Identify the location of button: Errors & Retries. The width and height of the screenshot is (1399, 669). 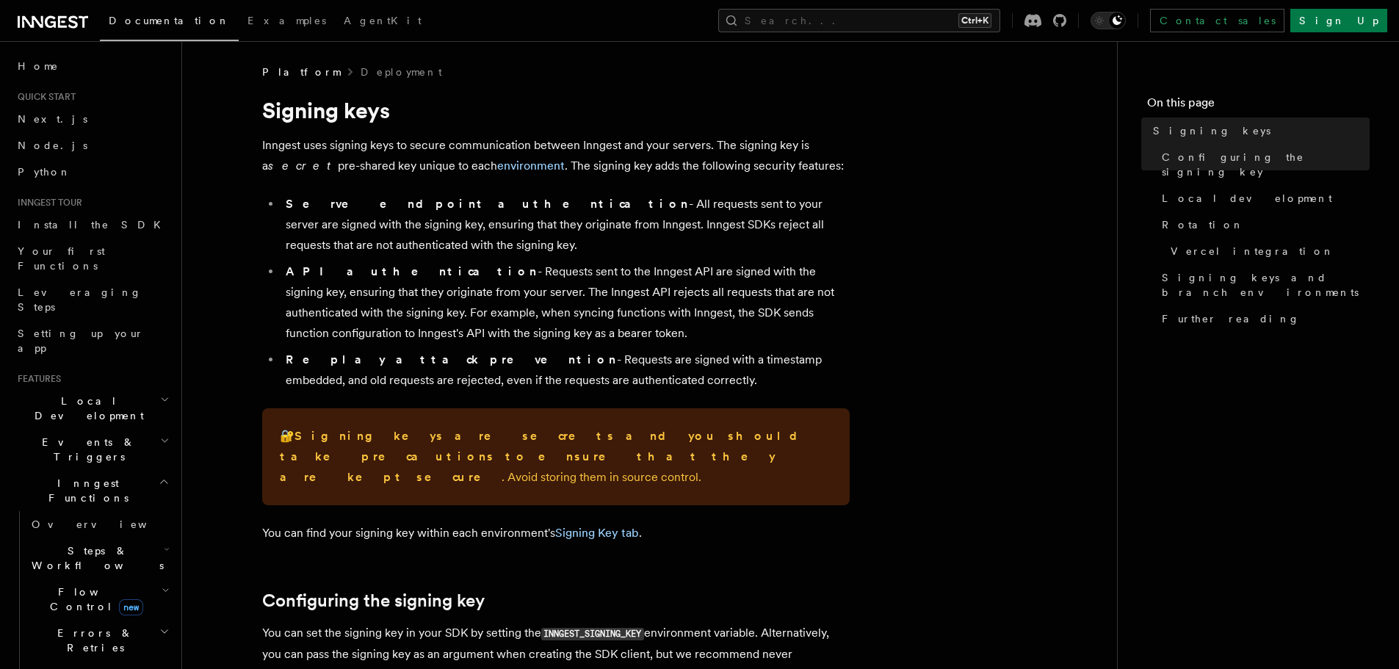
(99, 640).